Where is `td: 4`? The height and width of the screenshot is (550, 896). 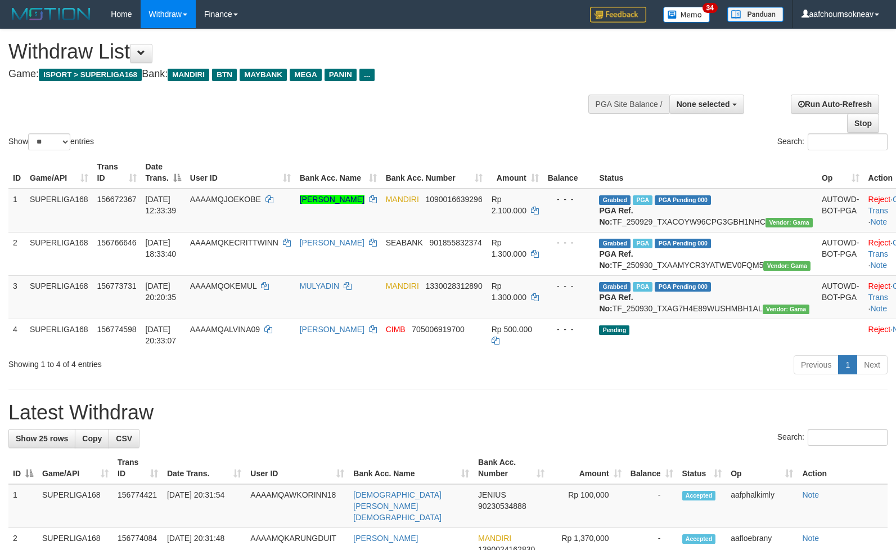 td: 4 is located at coordinates (17, 334).